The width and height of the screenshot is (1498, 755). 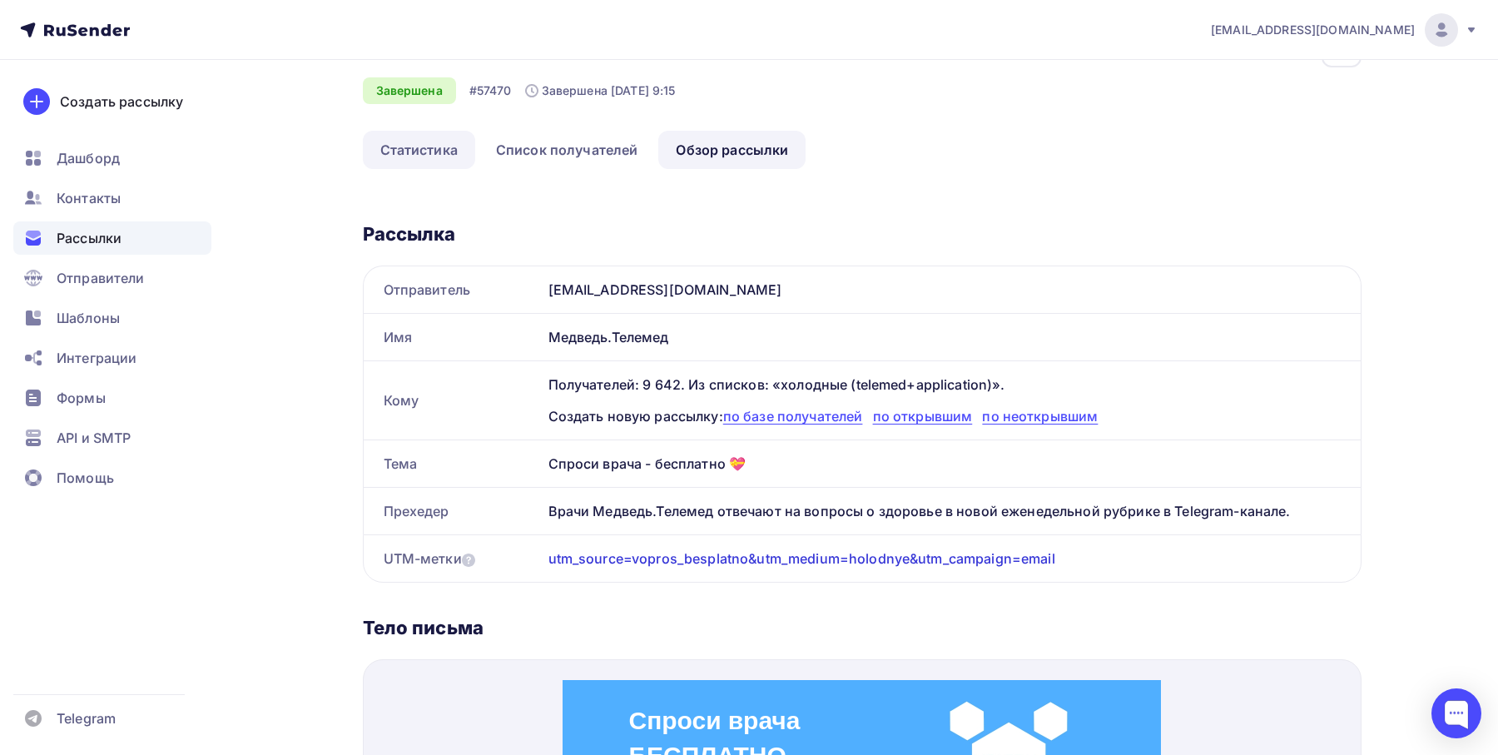 I want to click on span: по базе получателей, so click(x=793, y=416).